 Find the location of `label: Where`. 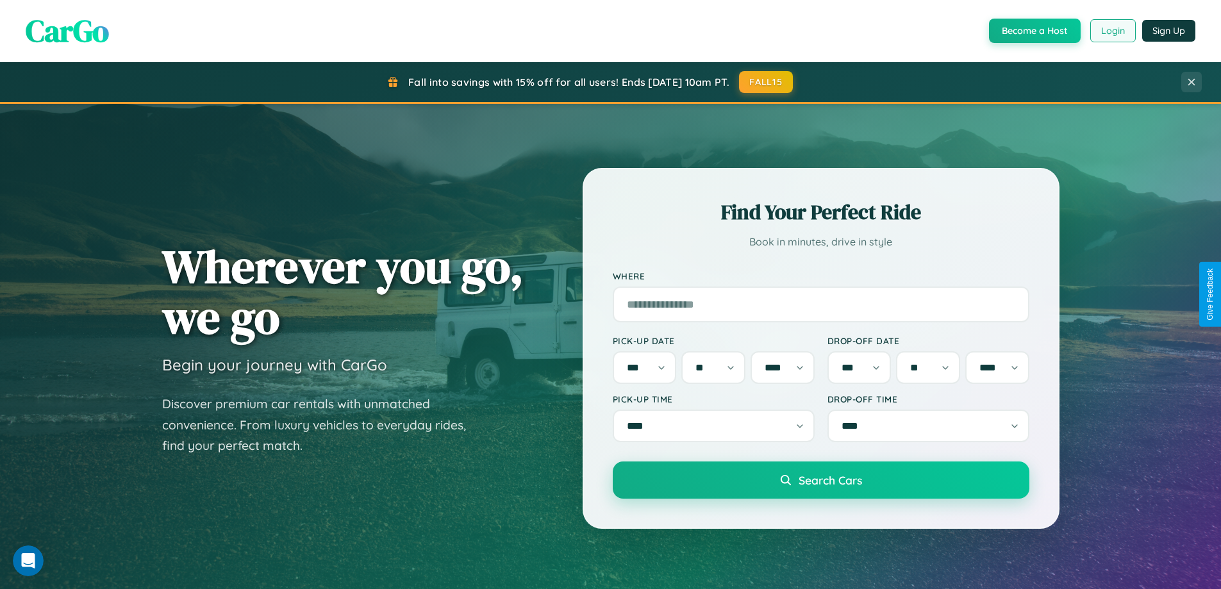

label: Where is located at coordinates (821, 276).